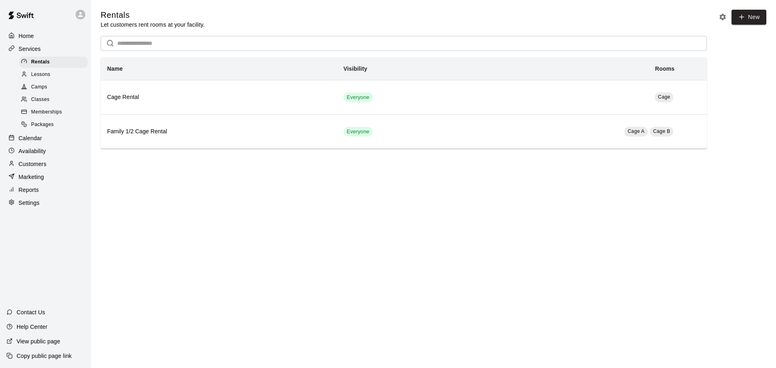  What do you see at coordinates (664, 97) in the screenshot?
I see `span: Cage` at bounding box center [664, 97].